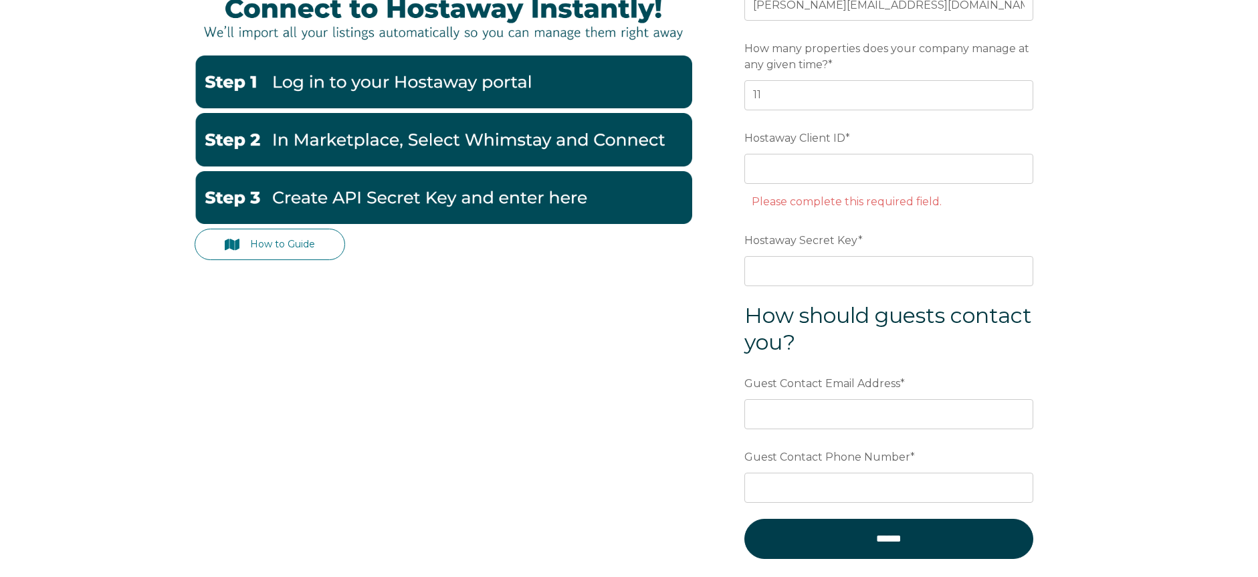 The width and height of the screenshot is (1258, 577). I want to click on img: Hostaway1, so click(443, 82).